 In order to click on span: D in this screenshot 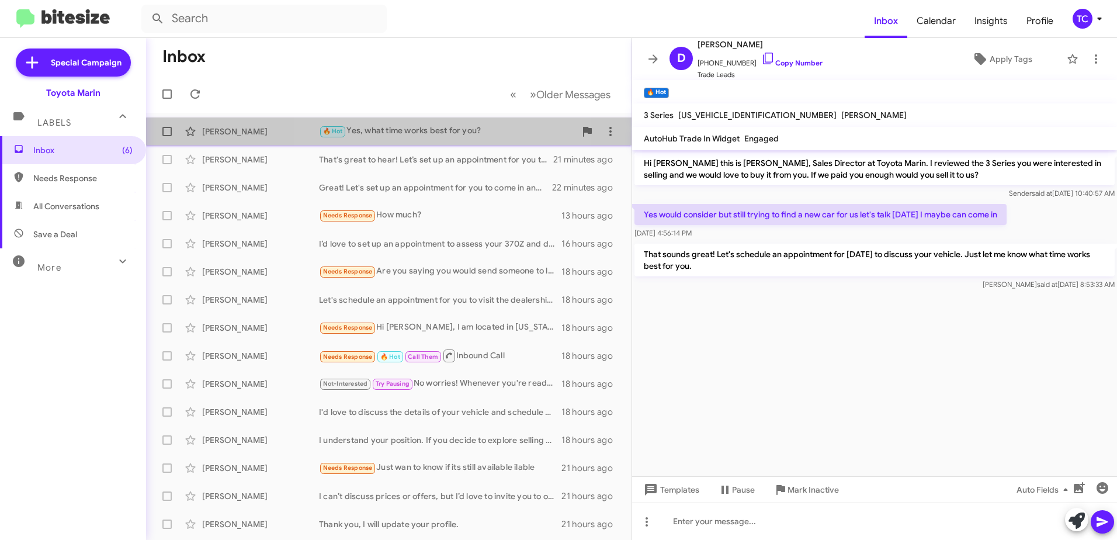, I will do `click(681, 58)`.